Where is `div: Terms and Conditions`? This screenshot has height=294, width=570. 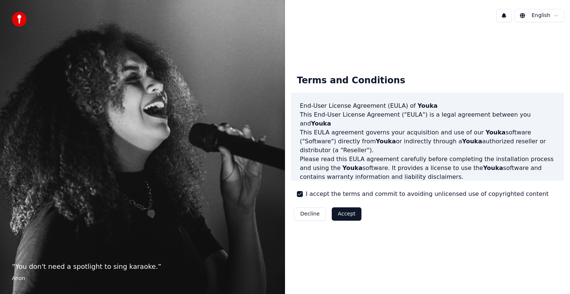
div: Terms and Conditions is located at coordinates (351, 81).